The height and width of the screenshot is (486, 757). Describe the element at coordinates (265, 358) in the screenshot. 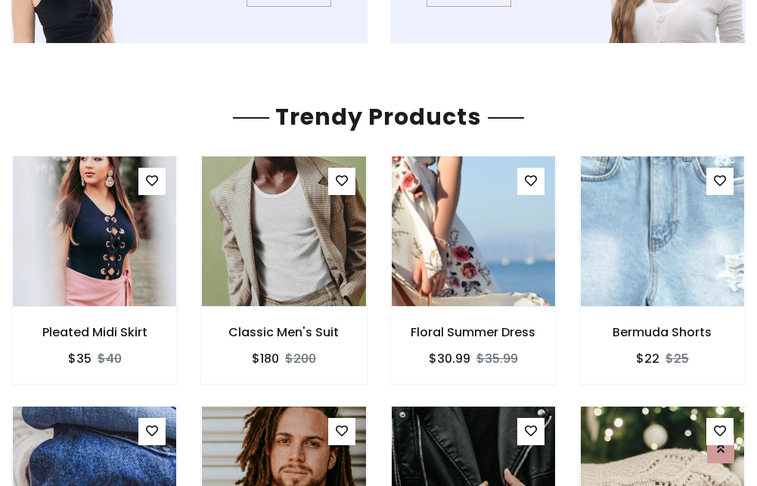

I see `h6: $180` at that location.